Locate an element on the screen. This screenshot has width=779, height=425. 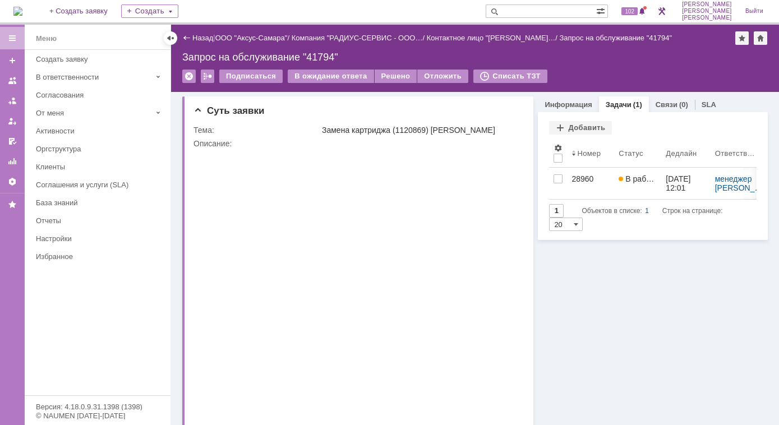
div: Меню is located at coordinates (46, 39).